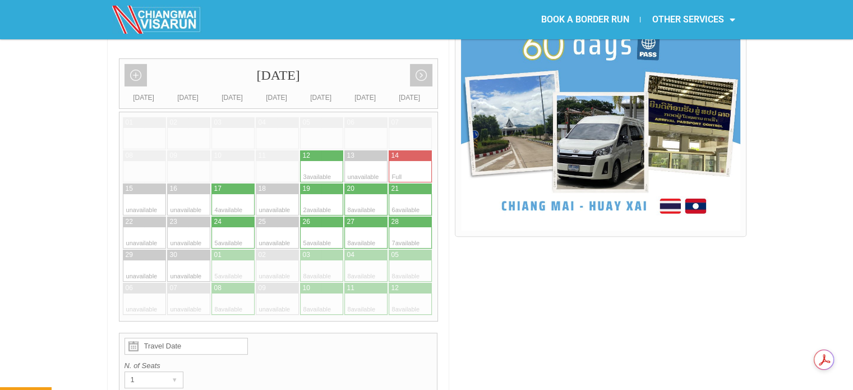 The height and width of the screenshot is (390, 853). Describe the element at coordinates (129, 188) in the screenshot. I see `div: 15` at that location.